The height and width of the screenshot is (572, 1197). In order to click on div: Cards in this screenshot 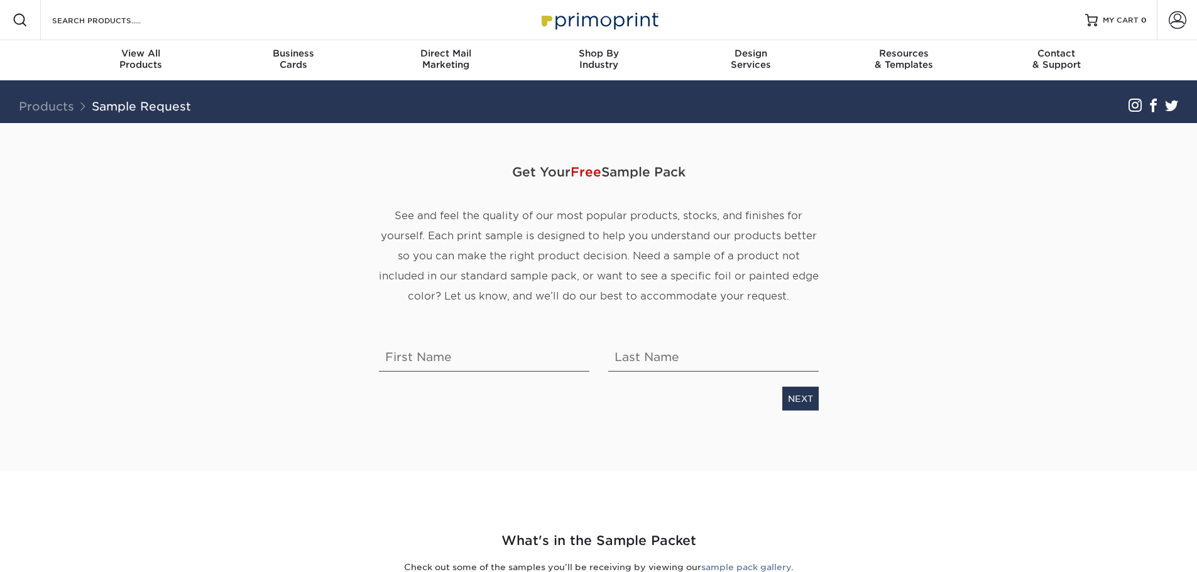, I will do `click(293, 59)`.